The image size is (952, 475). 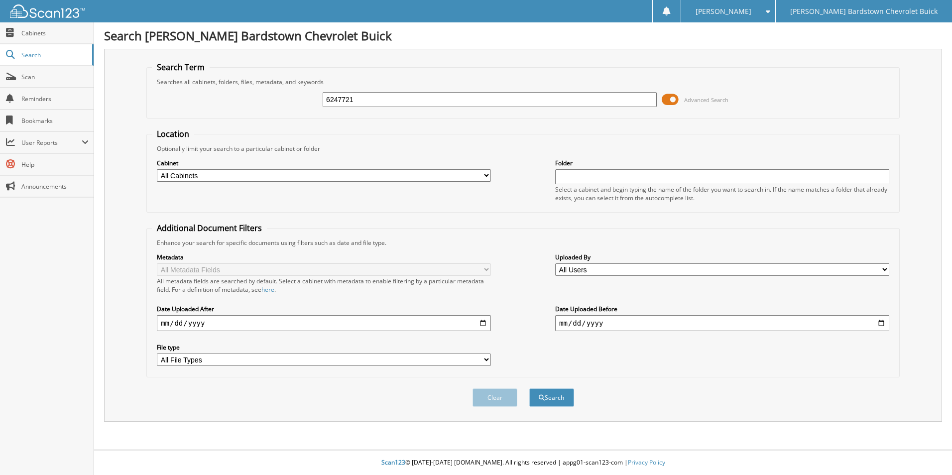 I want to click on label: Folder, so click(x=722, y=163).